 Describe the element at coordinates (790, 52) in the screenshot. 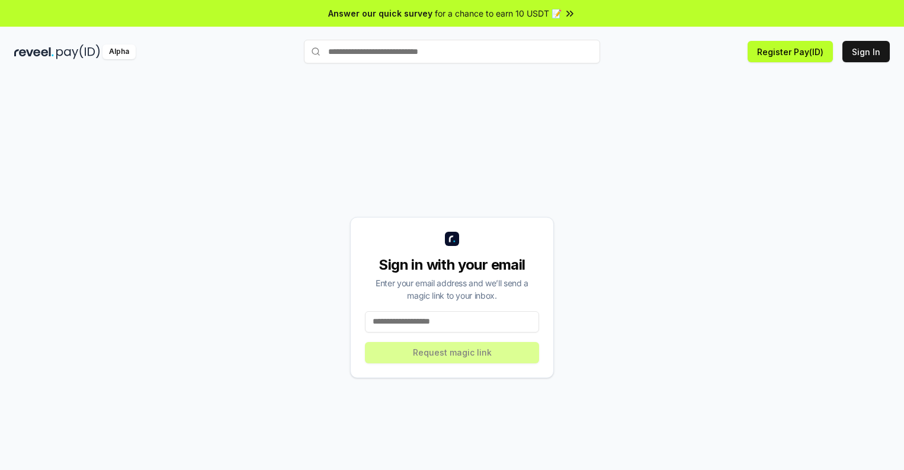

I see `button: Register Pay(ID)` at that location.